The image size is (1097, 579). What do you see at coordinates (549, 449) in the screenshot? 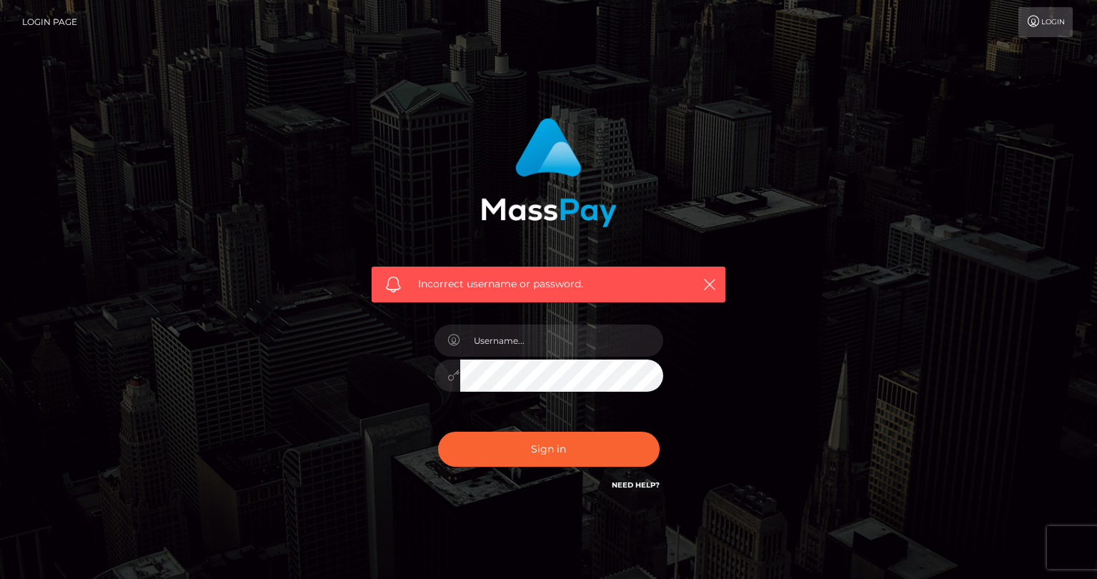
I see `button: Sign in` at bounding box center [549, 449].